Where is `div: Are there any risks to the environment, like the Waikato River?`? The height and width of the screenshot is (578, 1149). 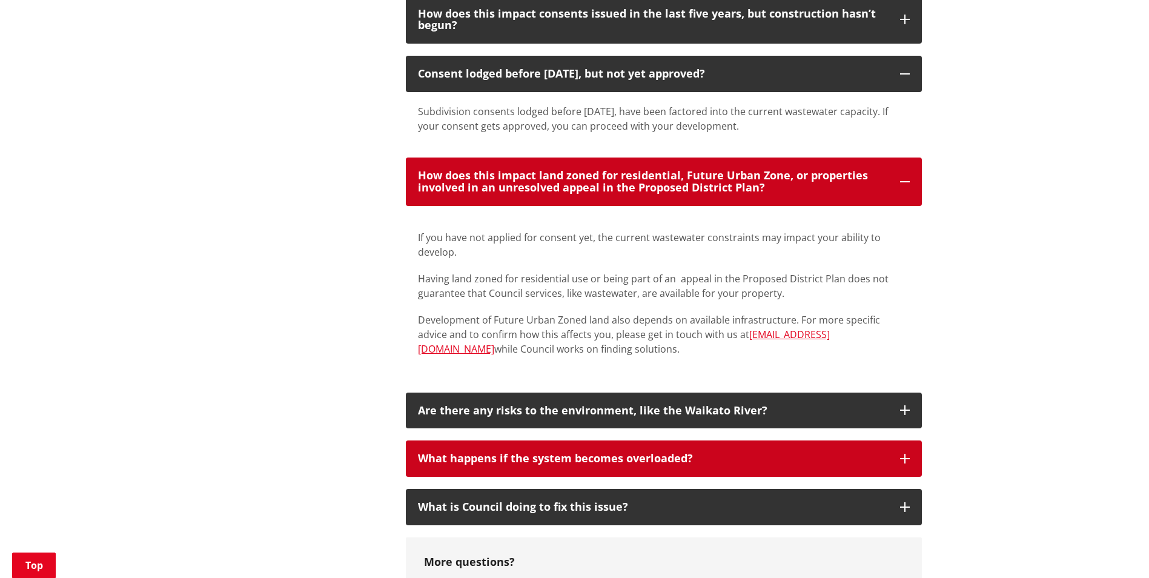
div: Are there any risks to the environment, like the Waikato River? is located at coordinates (653, 411).